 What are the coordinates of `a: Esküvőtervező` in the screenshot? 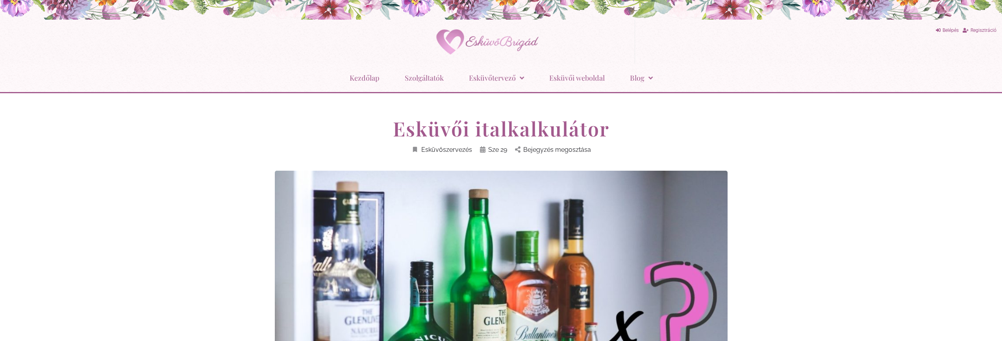 It's located at (497, 78).